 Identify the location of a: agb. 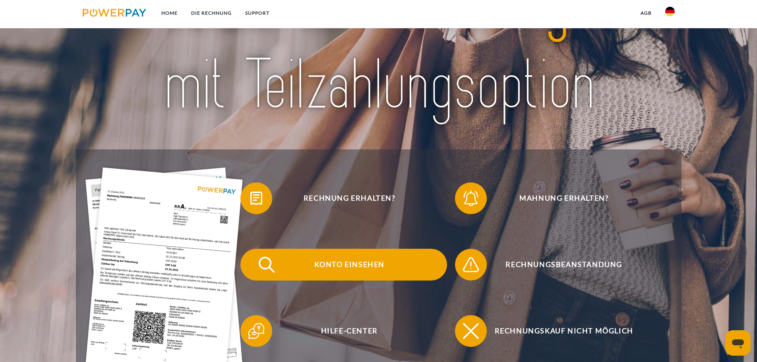
(646, 13).